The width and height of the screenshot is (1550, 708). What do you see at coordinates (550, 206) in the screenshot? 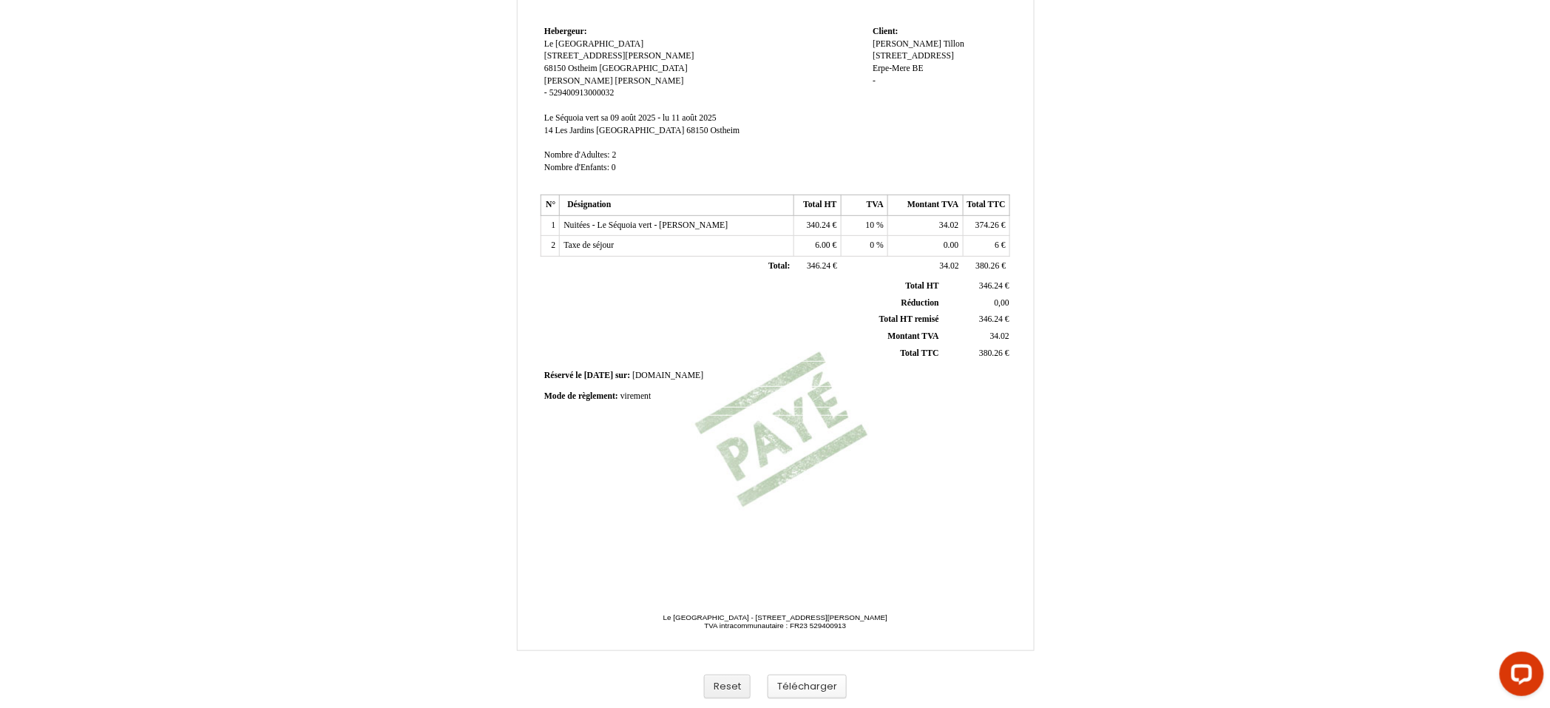
I see `th: N°` at bounding box center [550, 206].